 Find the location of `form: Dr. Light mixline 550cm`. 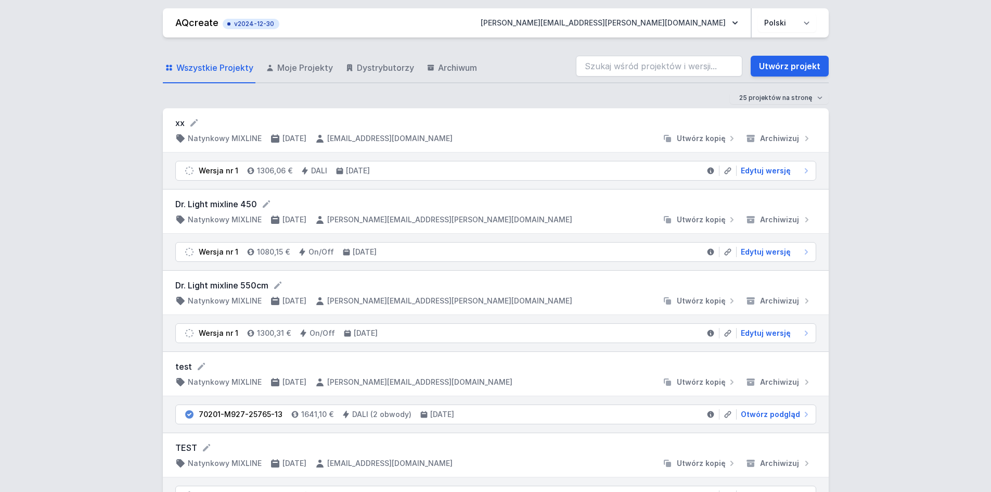

form: Dr. Light mixline 550cm is located at coordinates (496, 285).